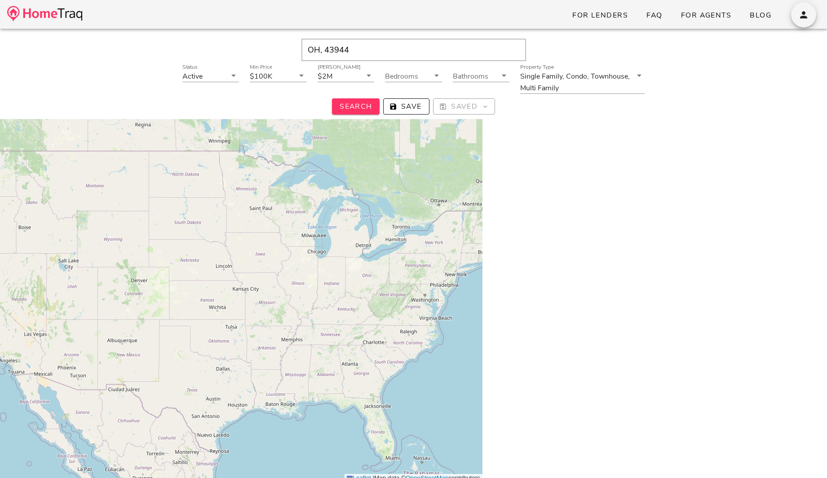 The width and height of the screenshot is (827, 478). Describe the element at coordinates (599, 15) in the screenshot. I see `a: For Lenders` at that location.